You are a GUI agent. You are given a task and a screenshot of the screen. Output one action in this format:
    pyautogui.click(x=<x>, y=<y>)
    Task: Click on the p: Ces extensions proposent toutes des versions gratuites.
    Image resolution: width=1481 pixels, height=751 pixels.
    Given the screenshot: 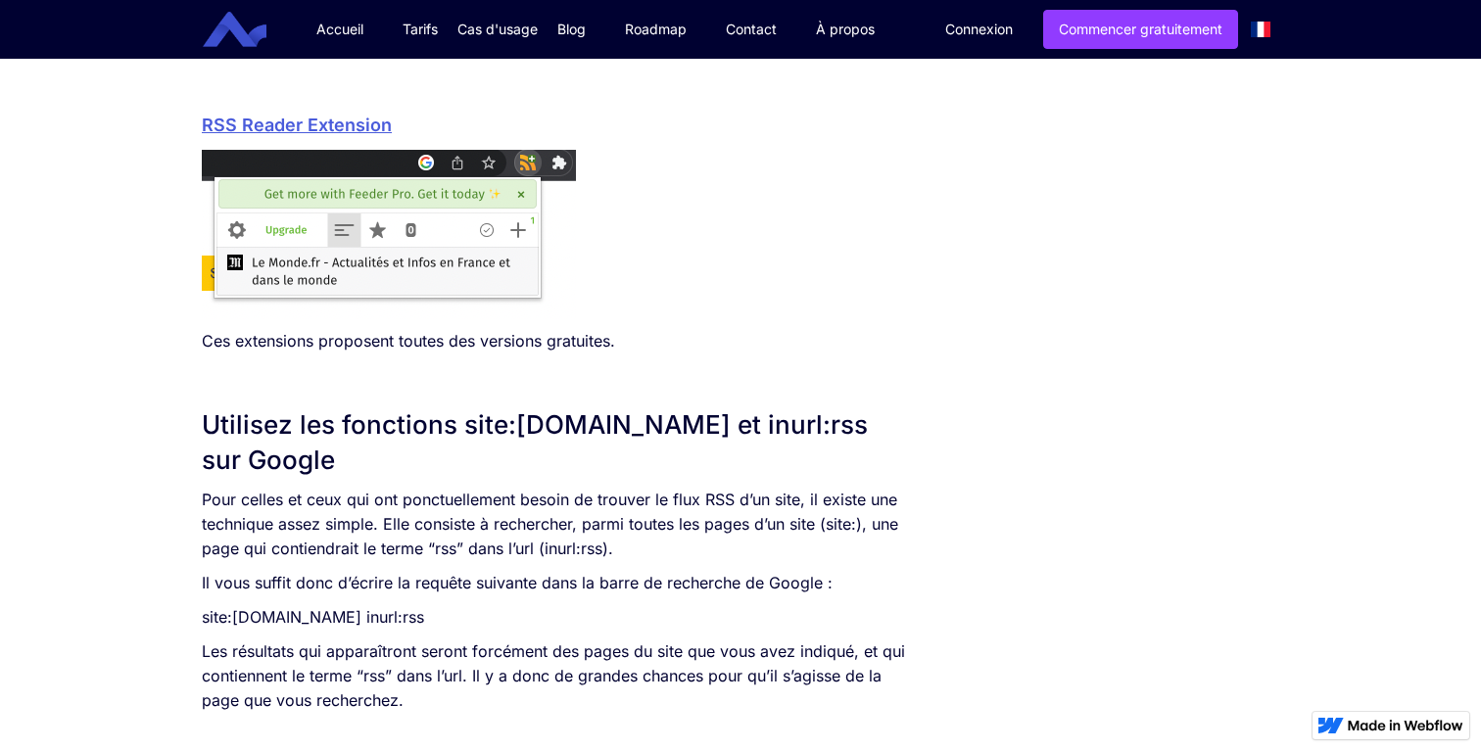 What is the action you would take?
    pyautogui.click(x=557, y=341)
    